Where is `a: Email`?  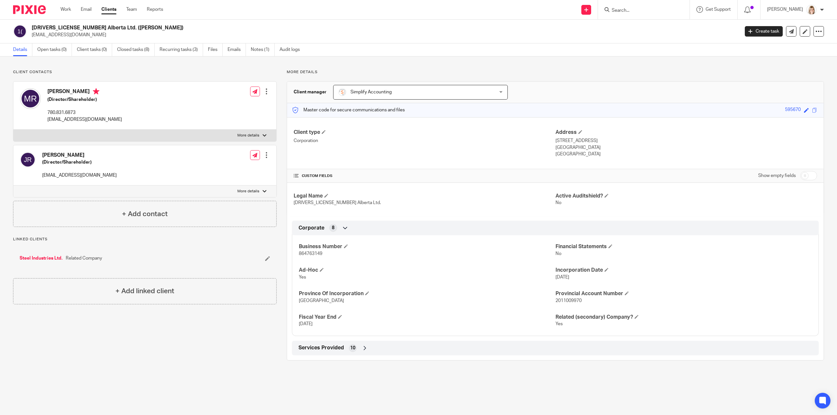
a: Email is located at coordinates (86, 9).